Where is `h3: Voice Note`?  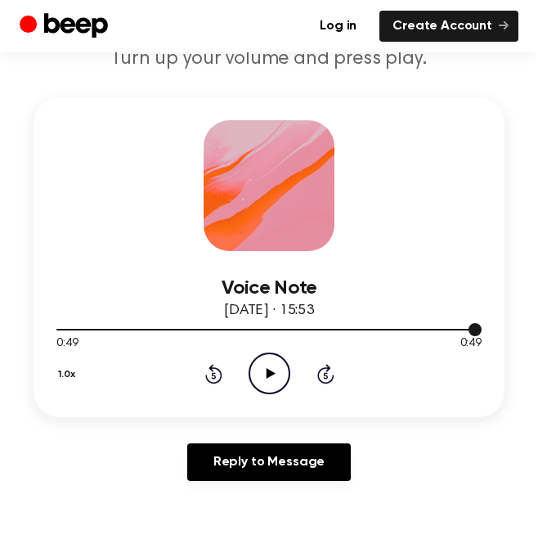 h3: Voice Note is located at coordinates (269, 288).